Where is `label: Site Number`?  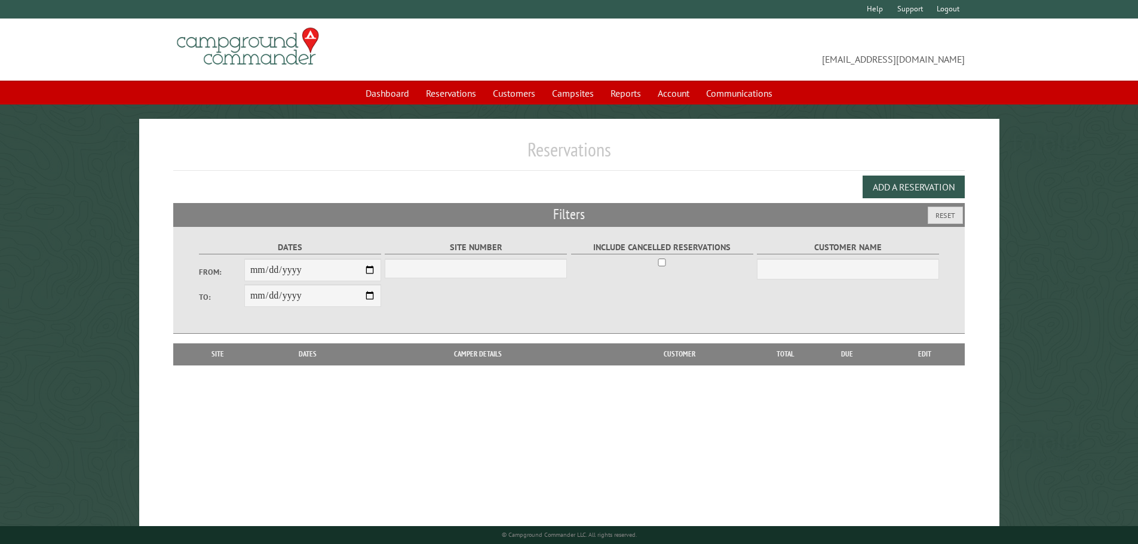 label: Site Number is located at coordinates (476, 247).